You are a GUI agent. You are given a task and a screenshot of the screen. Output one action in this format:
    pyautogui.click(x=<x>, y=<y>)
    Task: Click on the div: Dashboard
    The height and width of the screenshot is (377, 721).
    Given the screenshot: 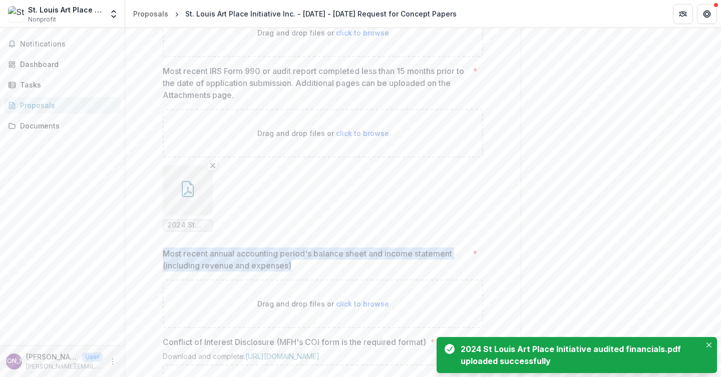 What is the action you would take?
    pyautogui.click(x=66, y=64)
    